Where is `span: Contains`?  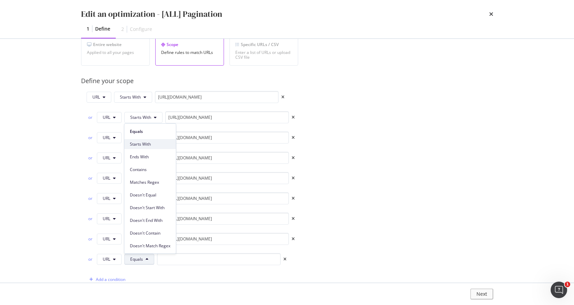
span: Contains is located at coordinates (150, 170).